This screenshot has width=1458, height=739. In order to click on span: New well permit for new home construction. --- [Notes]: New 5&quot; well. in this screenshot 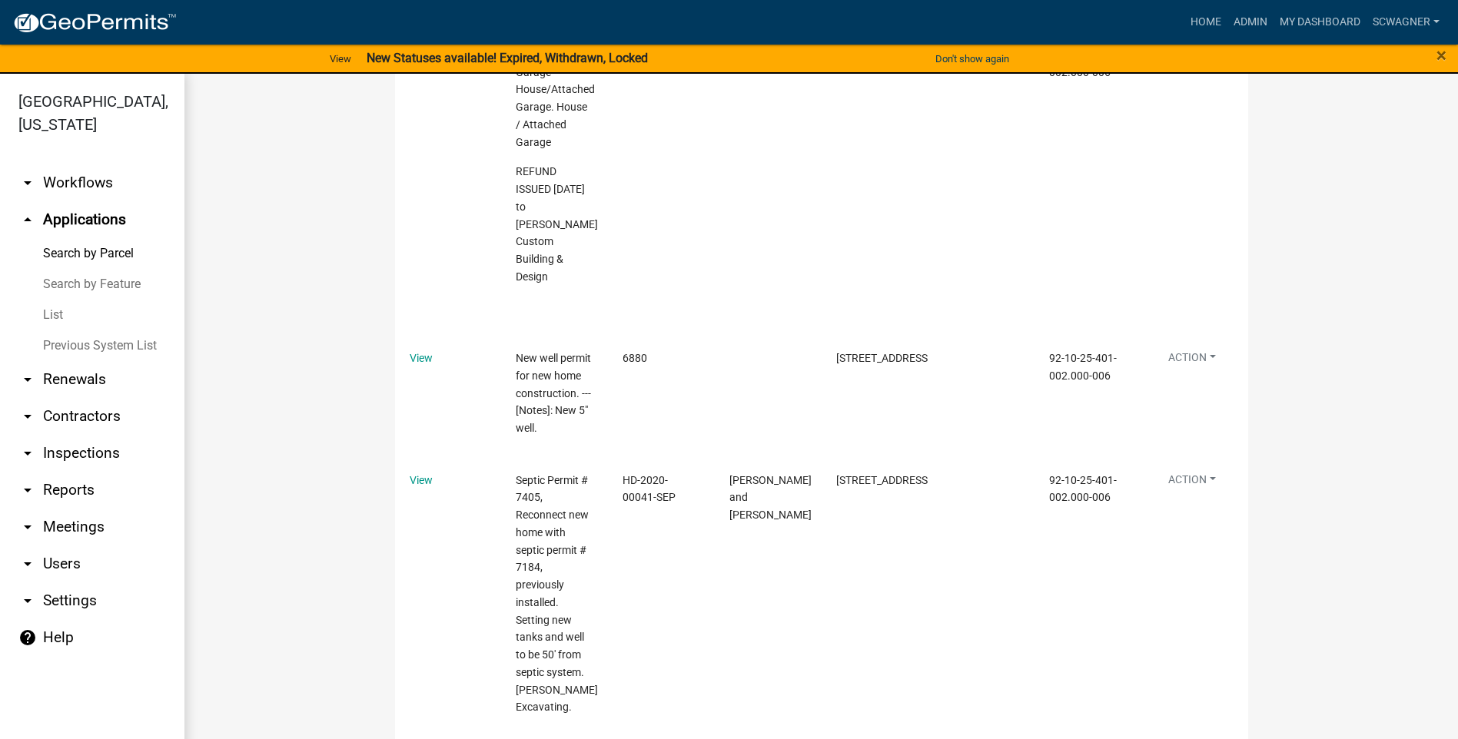, I will do `click(554, 394)`.